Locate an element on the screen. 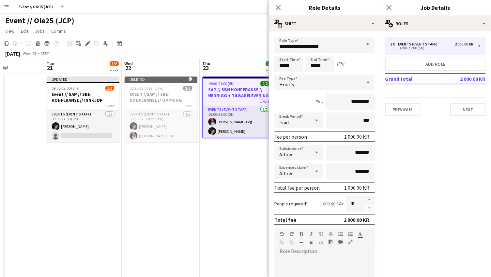  button: Next is located at coordinates (469, 109).